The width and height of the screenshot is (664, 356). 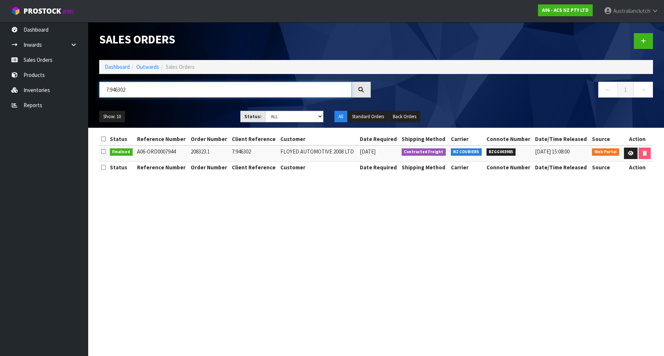 What do you see at coordinates (405, 117) in the screenshot?
I see `button: Back Orders` at bounding box center [405, 117].